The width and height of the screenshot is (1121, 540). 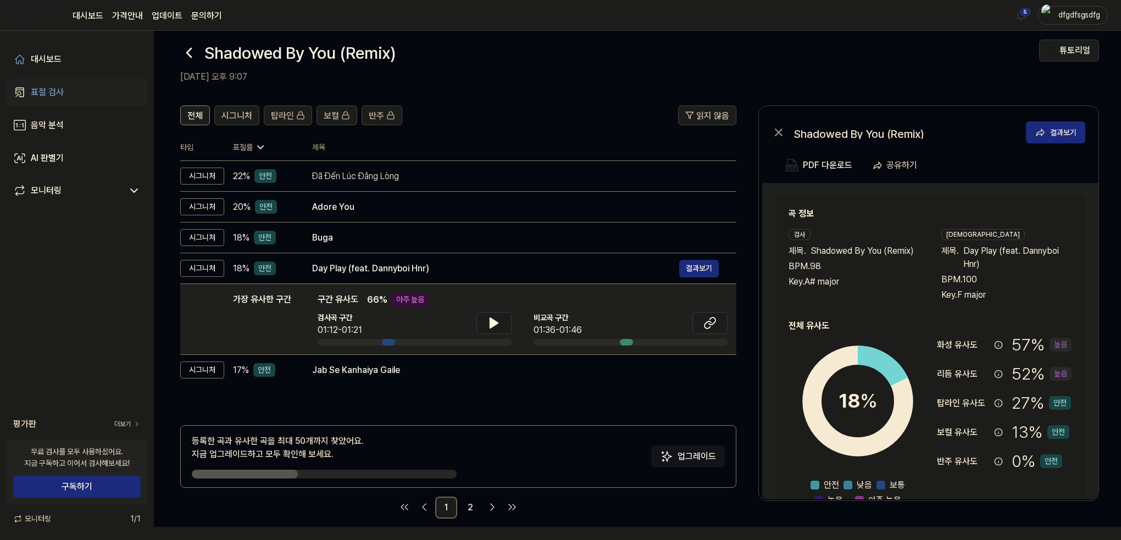 I want to click on a: 표절 검사, so click(x=77, y=92).